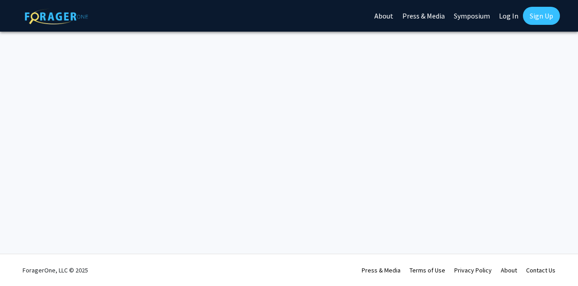 This screenshot has height=286, width=578. Describe the element at coordinates (541, 270) in the screenshot. I see `a: Contact Us` at that location.